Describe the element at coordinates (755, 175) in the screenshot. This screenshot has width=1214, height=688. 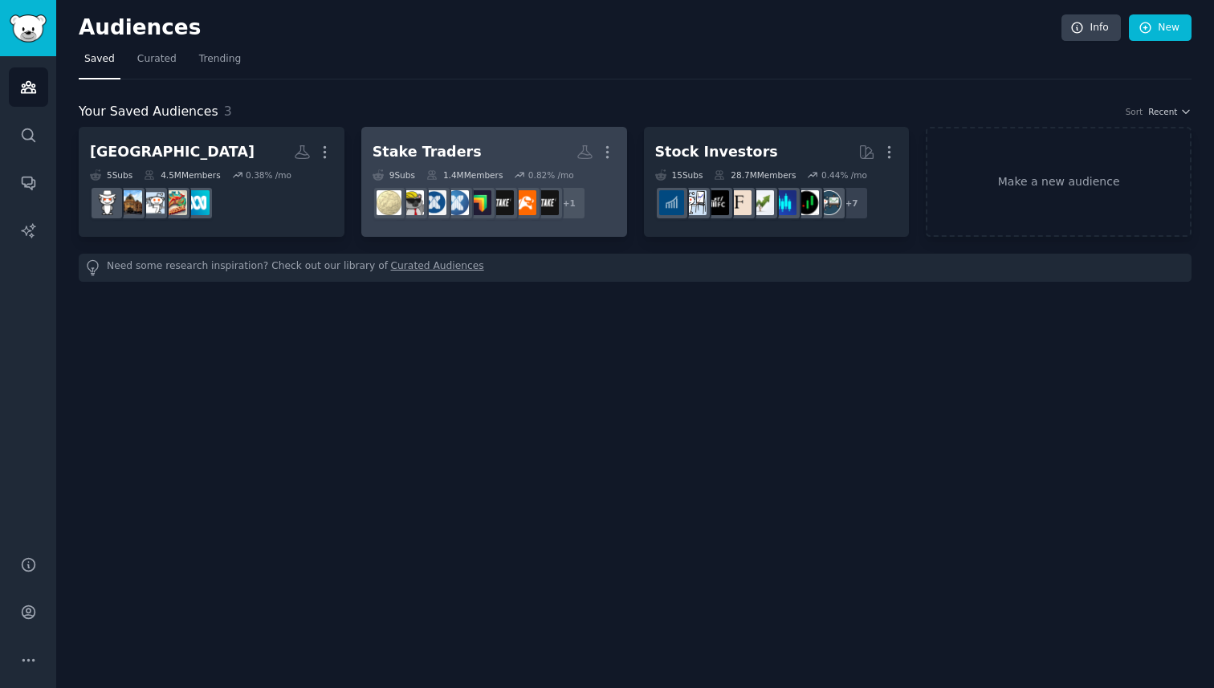
I see `div: 28.7M Members` at that location.